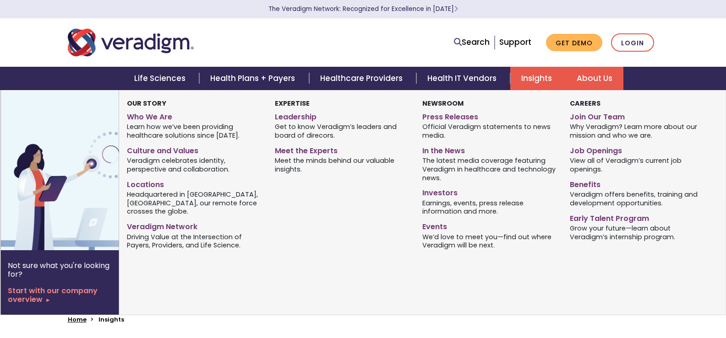 The height and width of the screenshot is (338, 726). What do you see at coordinates (489, 191) in the screenshot?
I see `a: Investors` at bounding box center [489, 191].